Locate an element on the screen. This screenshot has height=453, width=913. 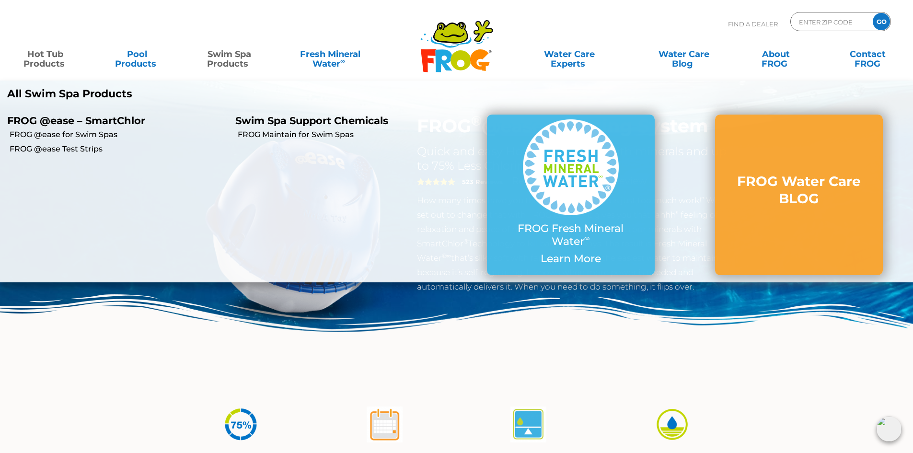
img: atease-icon-shock-once is located at coordinates (384, 424).